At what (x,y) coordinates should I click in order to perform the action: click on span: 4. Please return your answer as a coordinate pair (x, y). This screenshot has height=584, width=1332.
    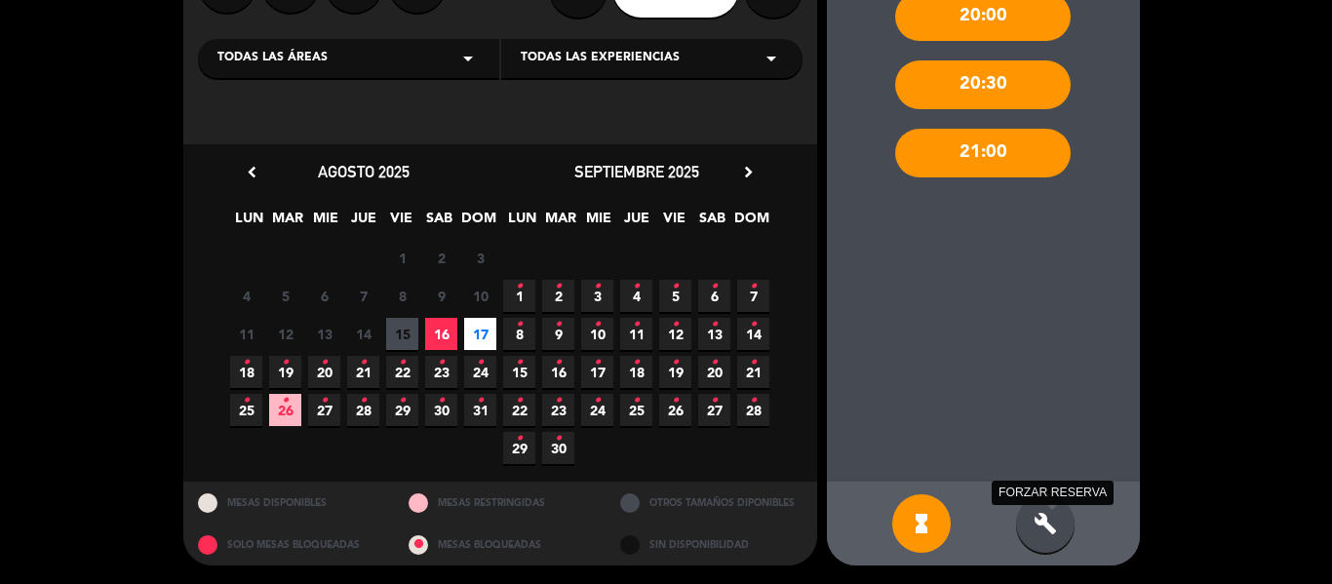
    Looking at the image, I should click on (246, 296).